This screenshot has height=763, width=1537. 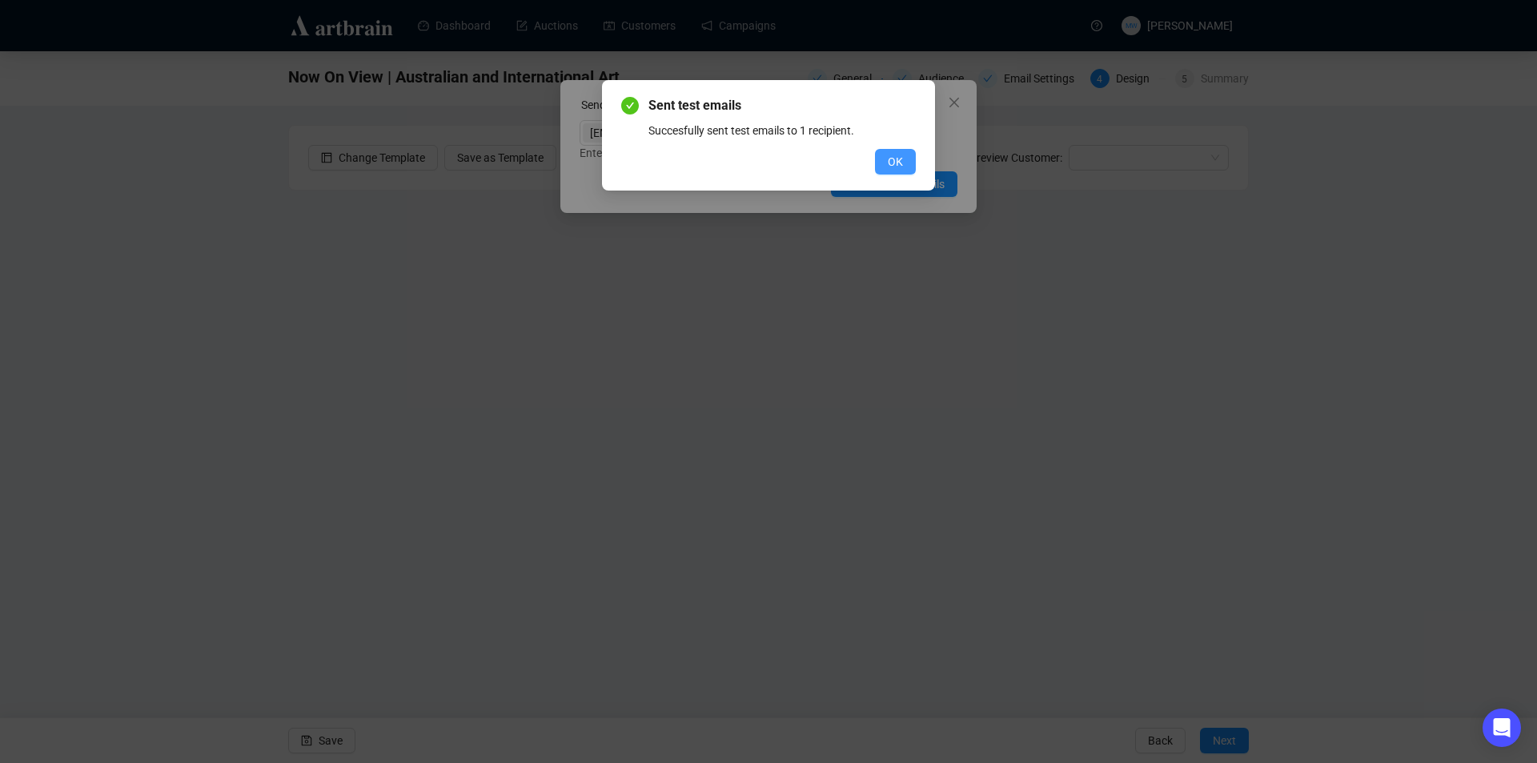 I want to click on span: OK, so click(x=895, y=162).